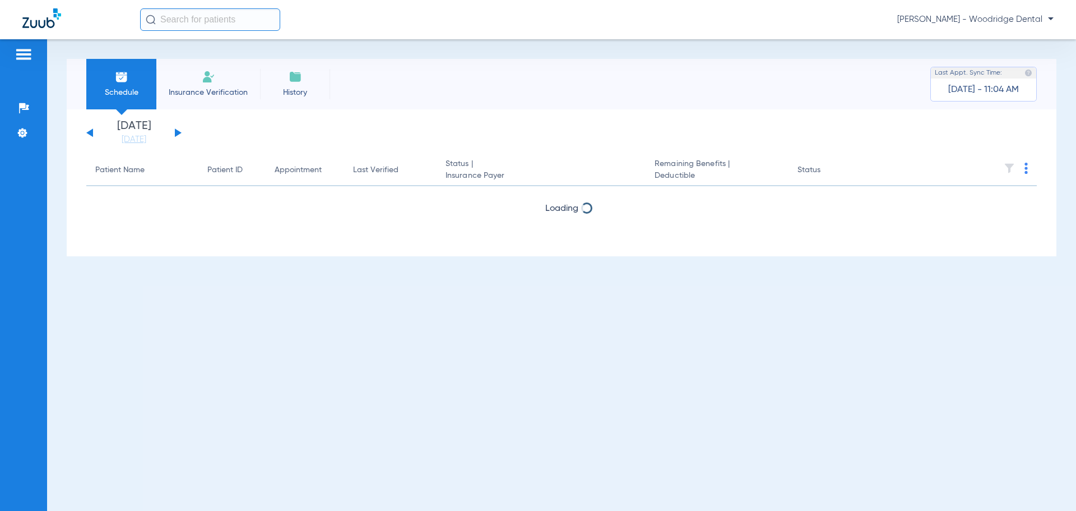  Describe the element at coordinates (295, 77) in the screenshot. I see `img: History` at that location.